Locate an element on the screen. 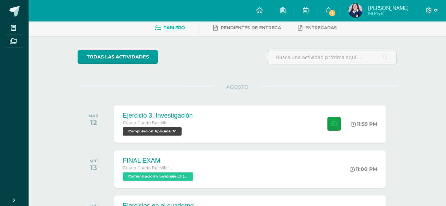 The width and height of the screenshot is (446, 206). span: Entregadas is located at coordinates (321, 28).